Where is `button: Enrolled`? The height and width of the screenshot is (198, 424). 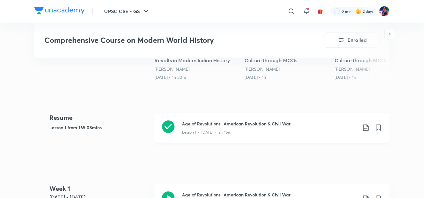 button: Enrolled is located at coordinates (352, 40).